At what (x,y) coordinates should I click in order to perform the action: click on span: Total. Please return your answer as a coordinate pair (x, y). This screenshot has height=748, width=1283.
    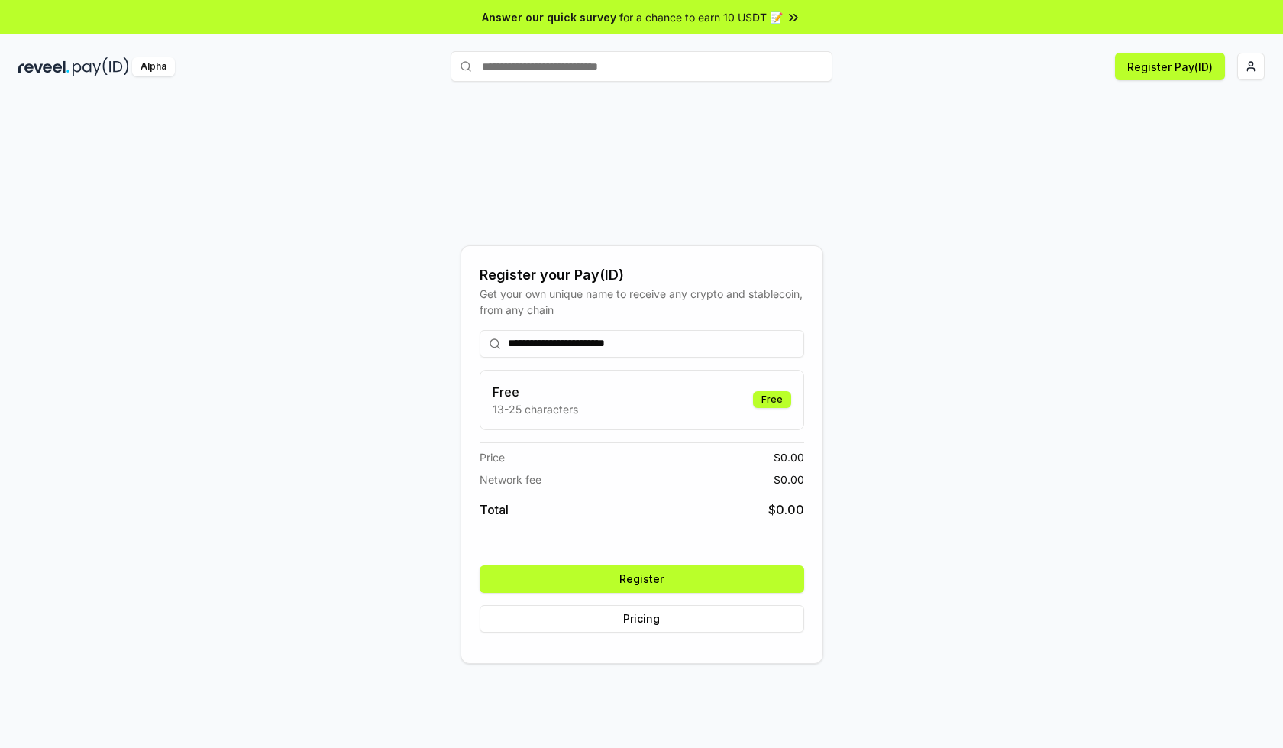
    Looking at the image, I should click on (494, 509).